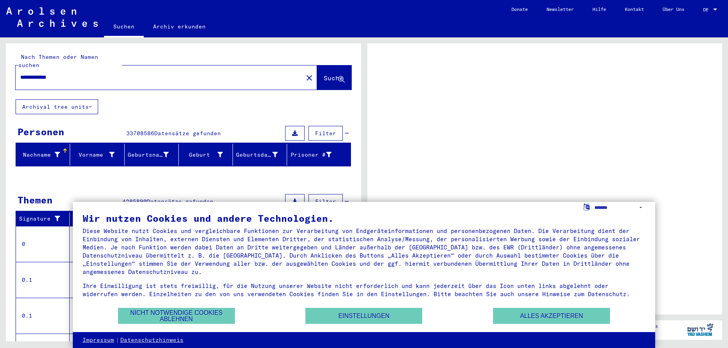 This screenshot has width=728, height=348. I want to click on mat-header-cell: Nachname, so click(43, 155).